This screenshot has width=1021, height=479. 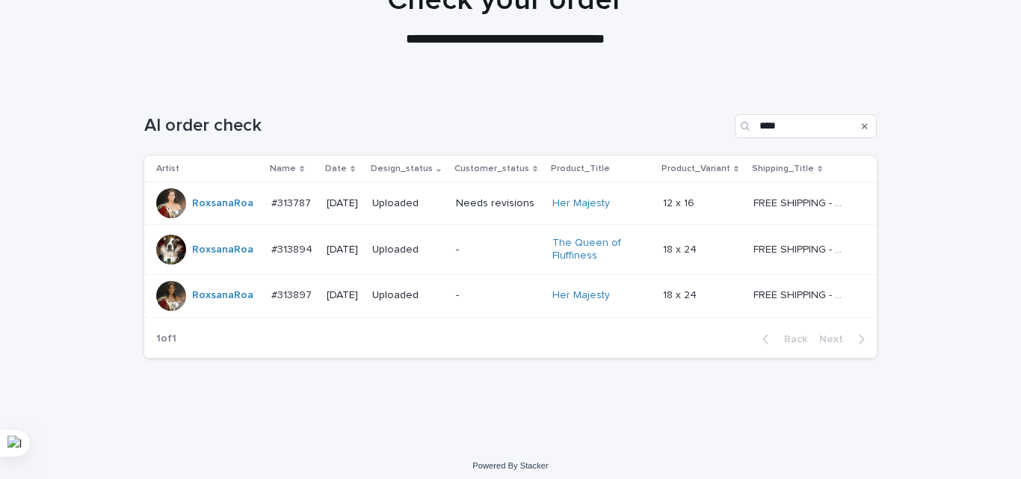 What do you see at coordinates (292, 202) in the screenshot?
I see `p: #313787` at bounding box center [292, 202].